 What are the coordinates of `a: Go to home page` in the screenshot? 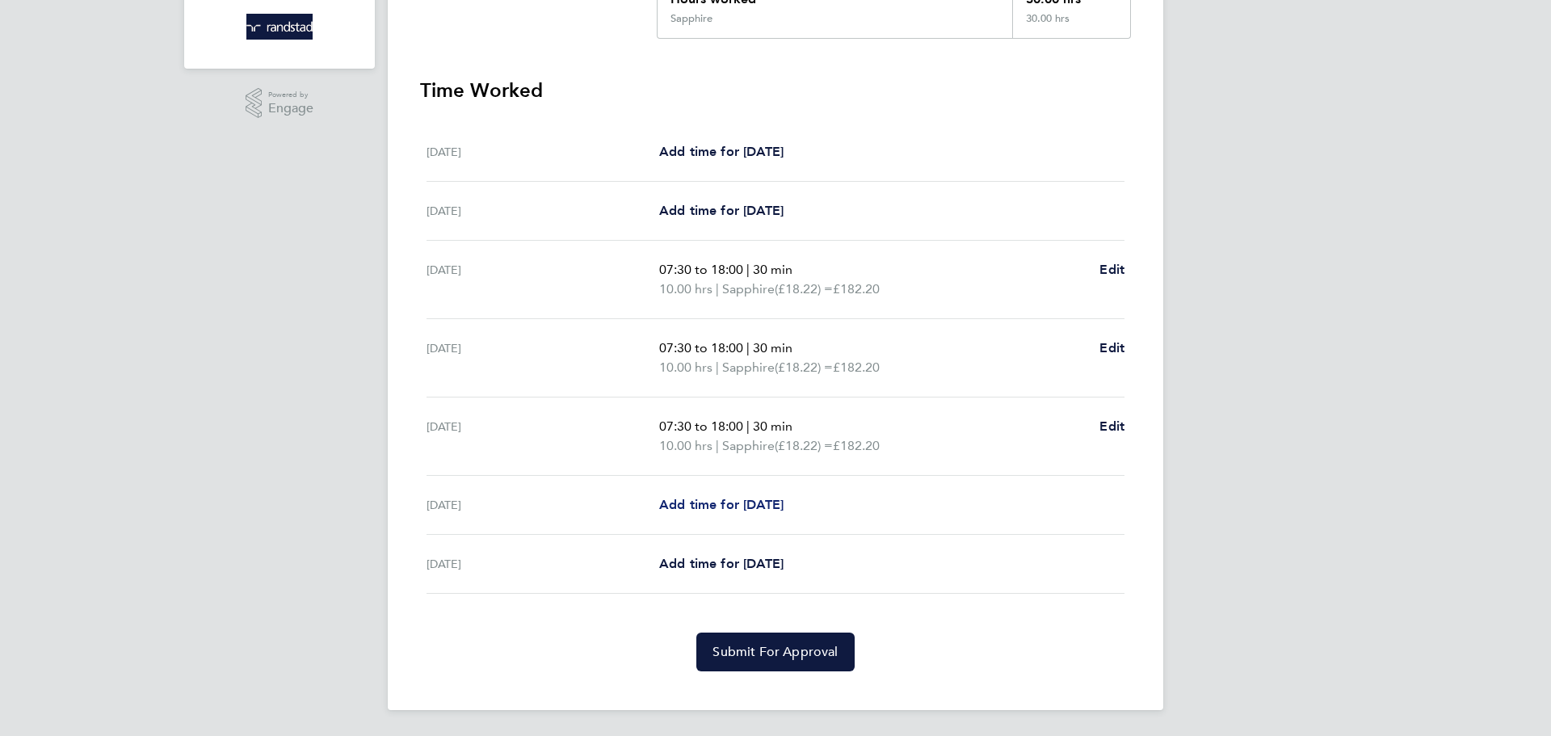 It's located at (280, 27).